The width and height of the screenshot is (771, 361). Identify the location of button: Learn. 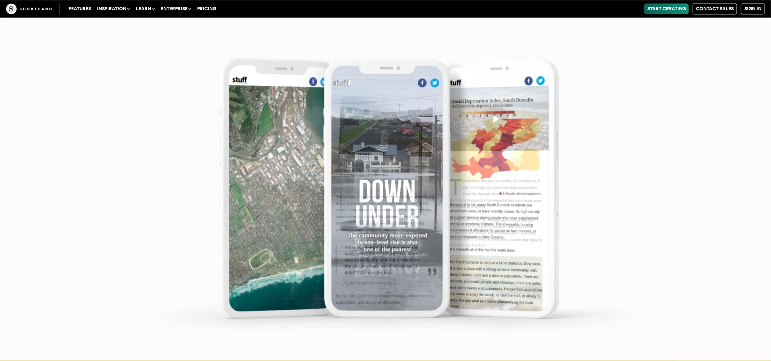
(145, 9).